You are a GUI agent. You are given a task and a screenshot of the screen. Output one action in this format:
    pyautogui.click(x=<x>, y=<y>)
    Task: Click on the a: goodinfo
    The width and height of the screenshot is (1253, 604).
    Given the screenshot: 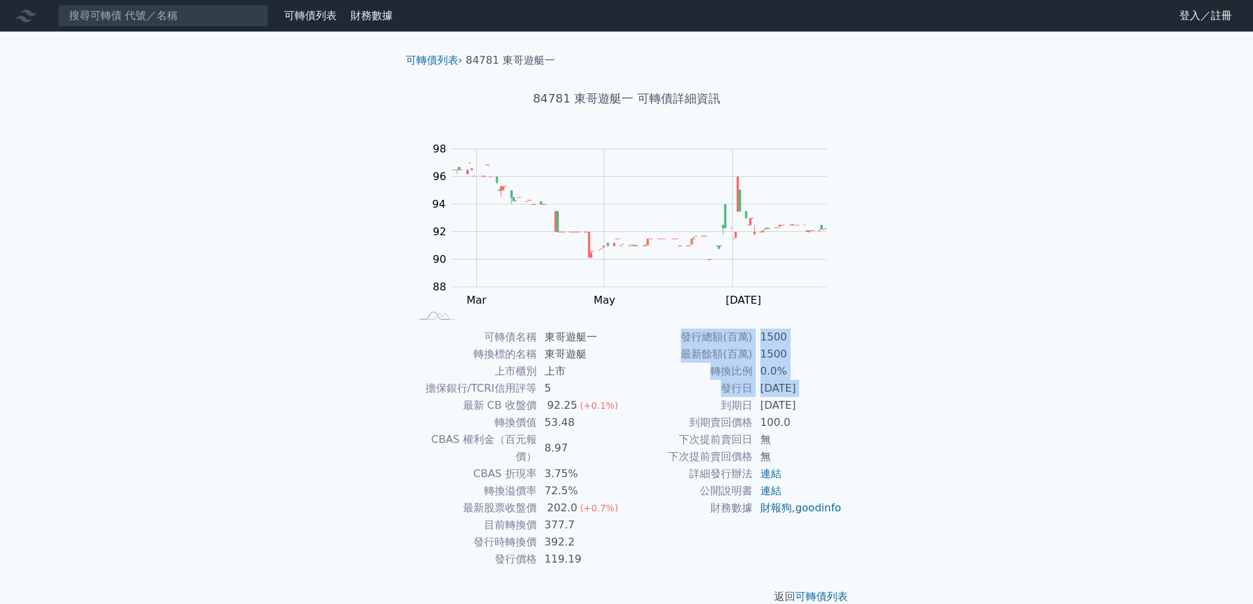 What is the action you would take?
    pyautogui.click(x=818, y=508)
    